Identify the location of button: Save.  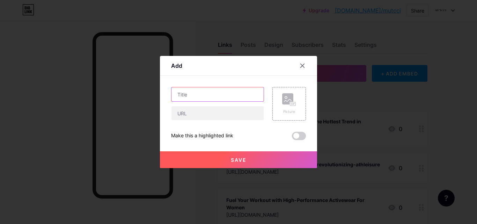
(239, 160).